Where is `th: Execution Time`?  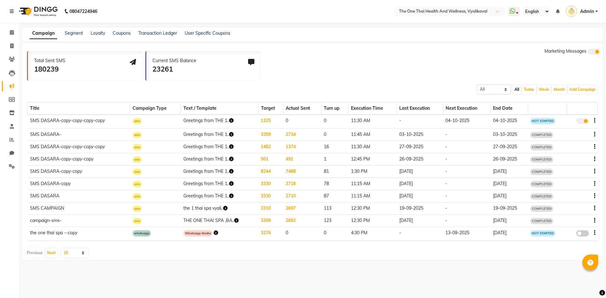
th: Execution Time is located at coordinates (372, 109).